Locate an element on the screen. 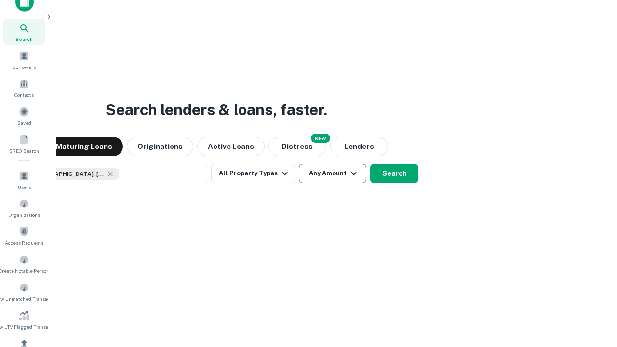  h3: Search lenders & loans, faster. is located at coordinates (216, 110).